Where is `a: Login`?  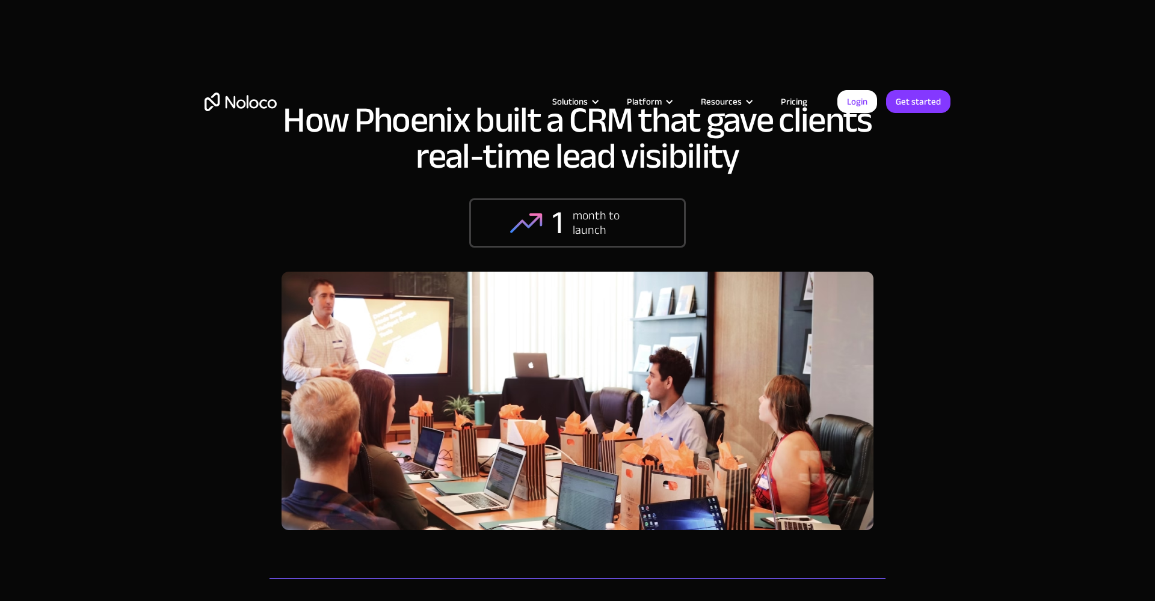
a: Login is located at coordinates (857, 102).